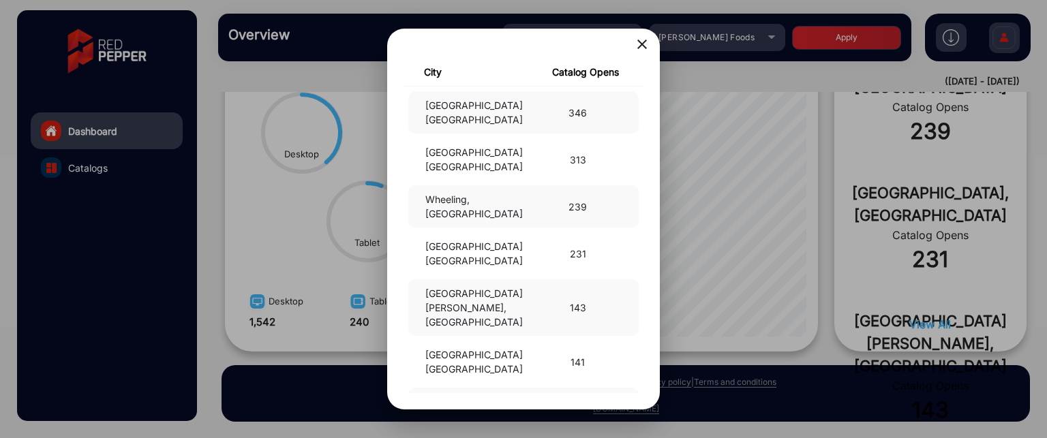 The height and width of the screenshot is (438, 1047). Describe the element at coordinates (577, 254) in the screenshot. I see `div: 231` at that location.